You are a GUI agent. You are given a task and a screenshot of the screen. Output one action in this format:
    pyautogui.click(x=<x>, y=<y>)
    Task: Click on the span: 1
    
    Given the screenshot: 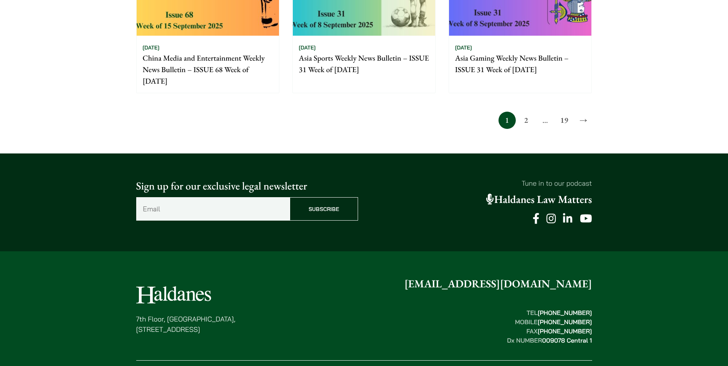 What is the action you would take?
    pyautogui.click(x=507, y=120)
    